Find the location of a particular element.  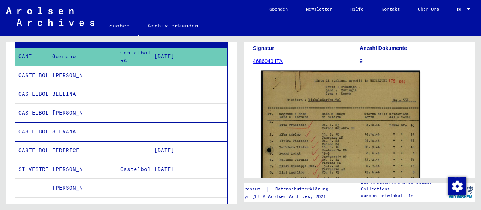

b: Anzahl Dokumente is located at coordinates (383, 48).